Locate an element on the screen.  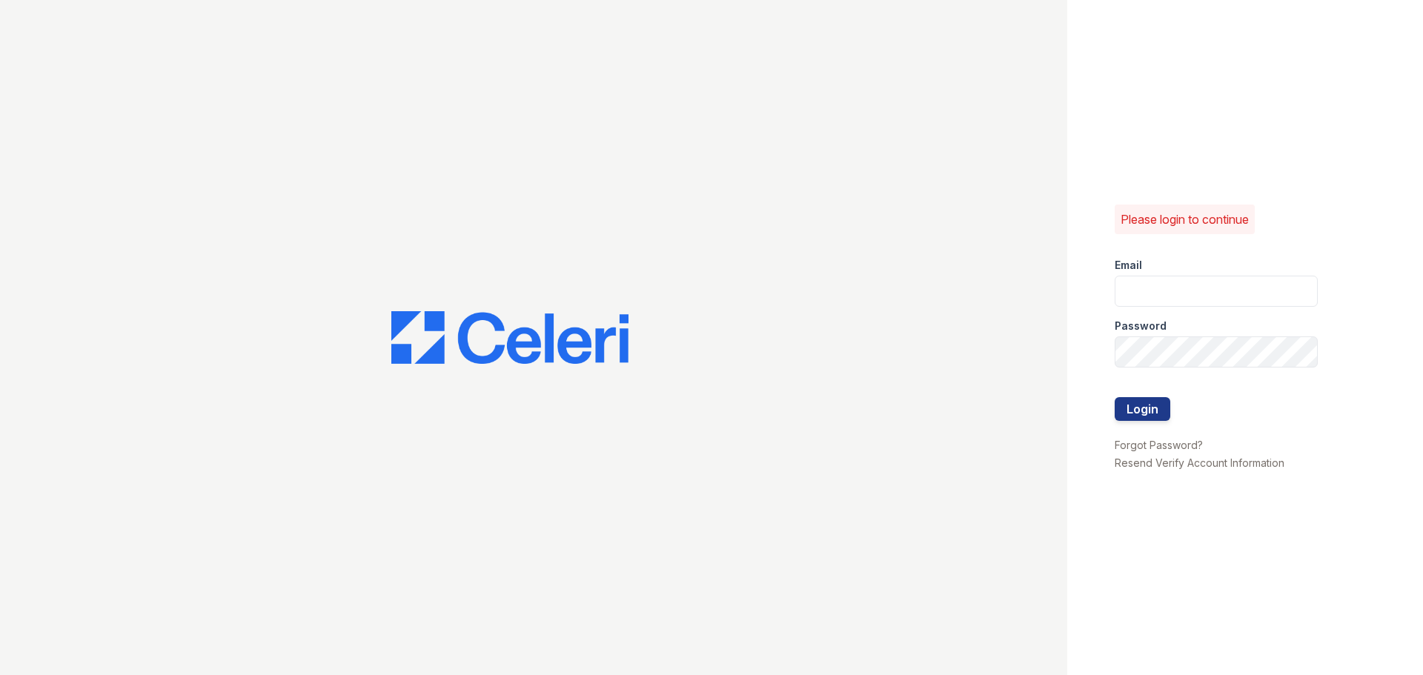
label: Email is located at coordinates (1128, 265).